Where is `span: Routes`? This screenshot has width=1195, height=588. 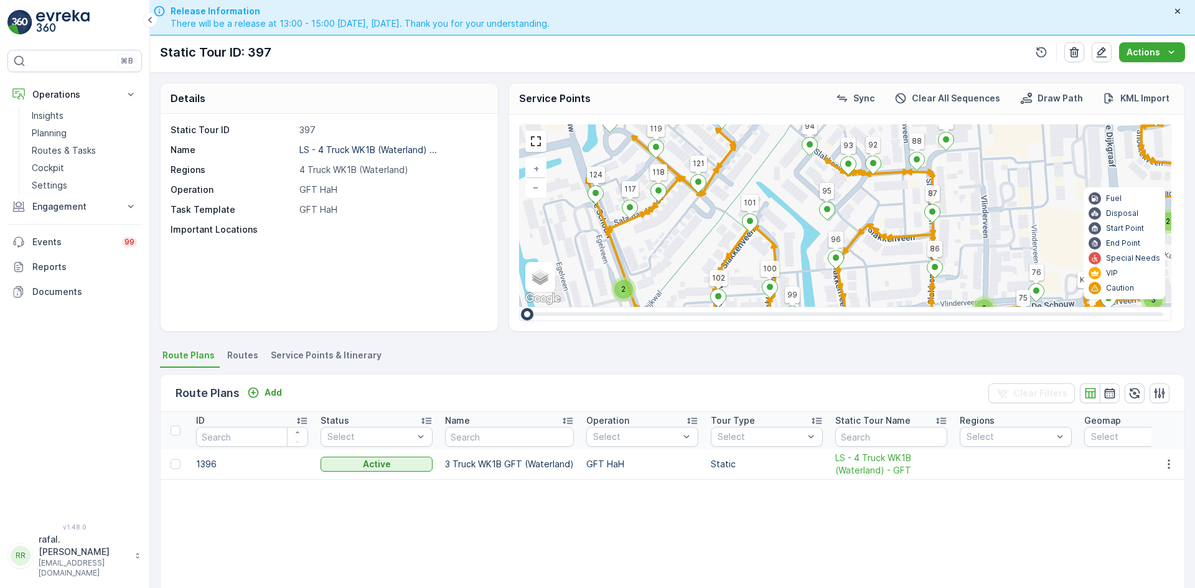
span: Routes is located at coordinates (243, 355).